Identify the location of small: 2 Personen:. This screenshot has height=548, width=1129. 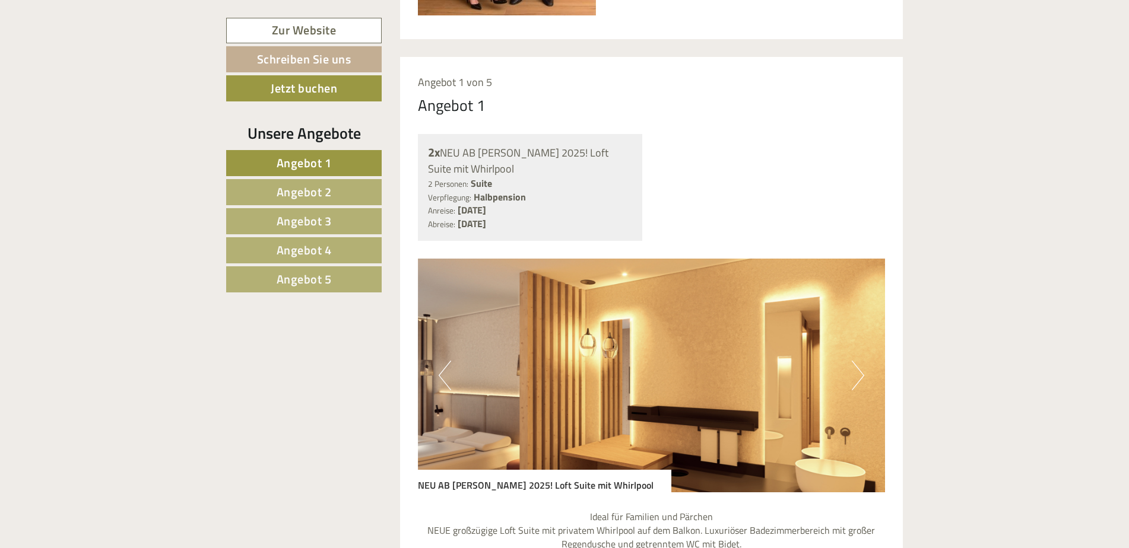
(448, 184).